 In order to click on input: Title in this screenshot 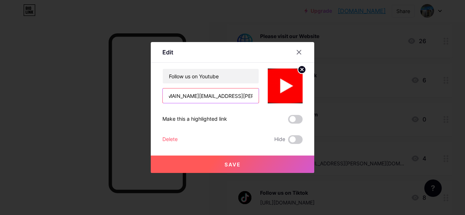, I will do `click(211, 76)`.